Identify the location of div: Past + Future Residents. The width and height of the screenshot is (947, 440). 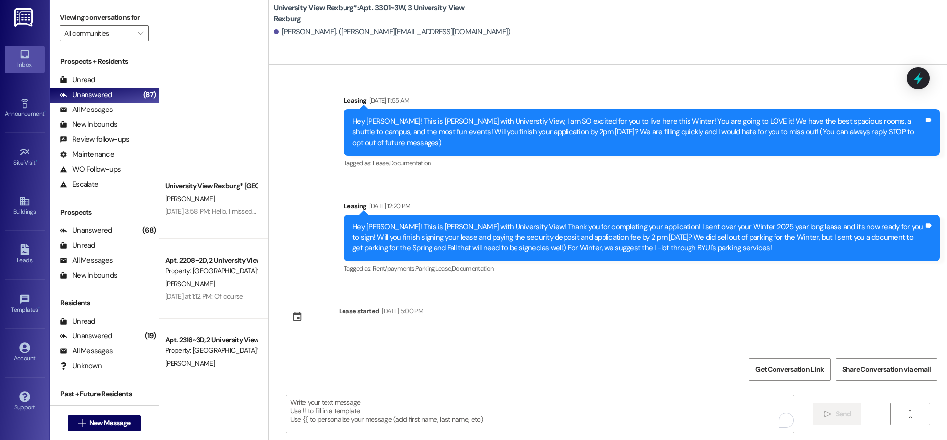
(104, 393).